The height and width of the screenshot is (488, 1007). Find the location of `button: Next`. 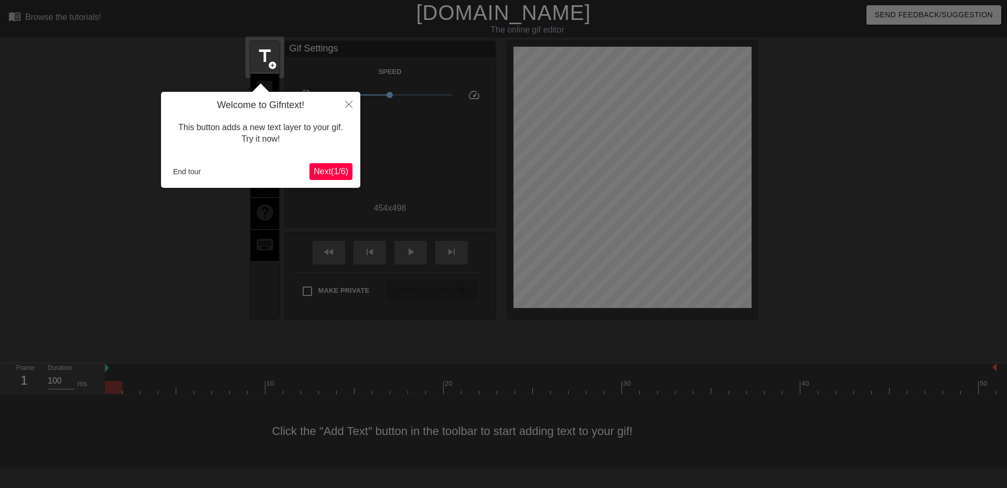

button: Next is located at coordinates (331, 172).